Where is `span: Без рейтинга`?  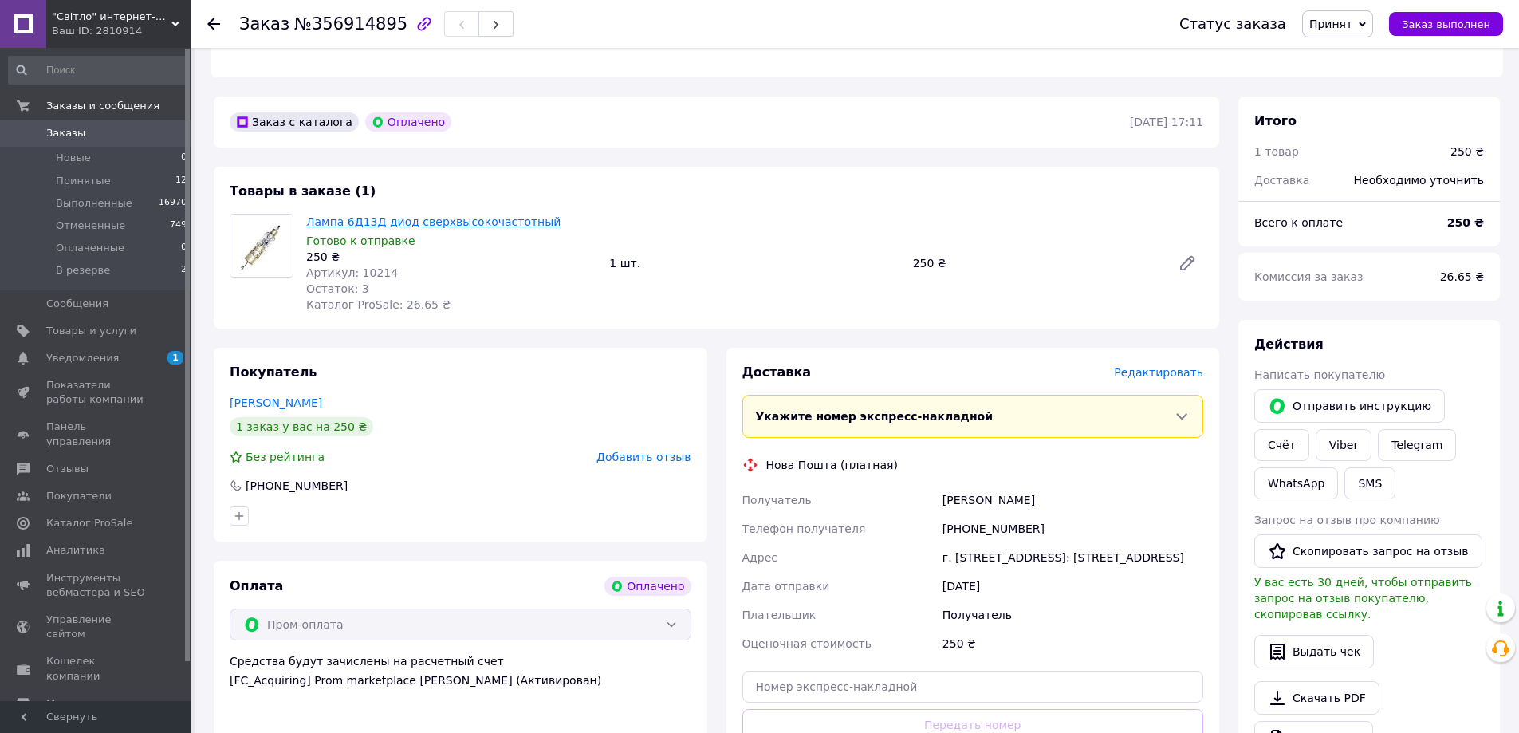
span: Без рейтинга is located at coordinates (285, 457).